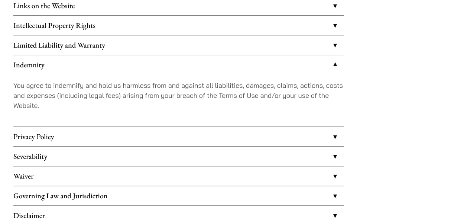 Image resolution: width=467 pixels, height=221 pixels. I want to click on p: You agree to indemnify and hold us harmless from and against all liabilities, damages, claims, ac..., so click(178, 95).